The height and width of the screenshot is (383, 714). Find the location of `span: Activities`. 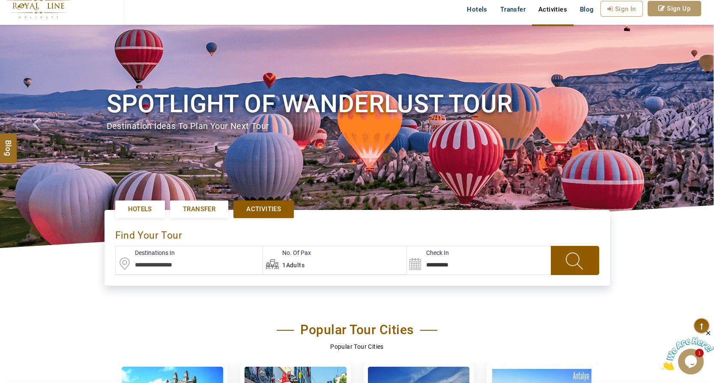

span: Activities is located at coordinates (263, 209).